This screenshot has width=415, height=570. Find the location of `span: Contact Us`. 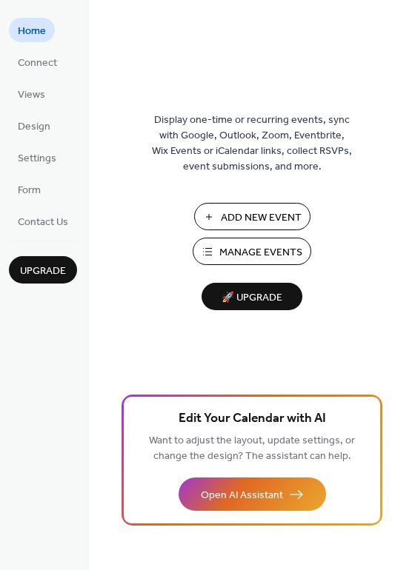

span: Contact Us is located at coordinates (43, 222).